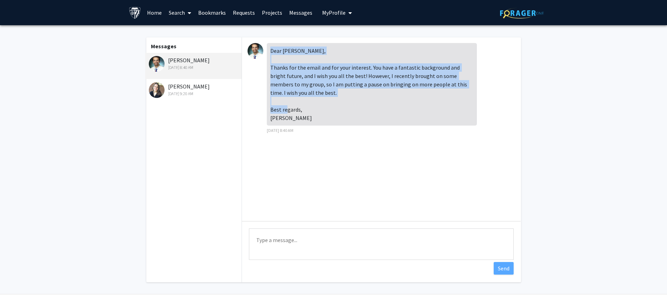 The height and width of the screenshot is (297, 667). Describe the element at coordinates (212, 13) in the screenshot. I see `a: Bookmarks` at that location.